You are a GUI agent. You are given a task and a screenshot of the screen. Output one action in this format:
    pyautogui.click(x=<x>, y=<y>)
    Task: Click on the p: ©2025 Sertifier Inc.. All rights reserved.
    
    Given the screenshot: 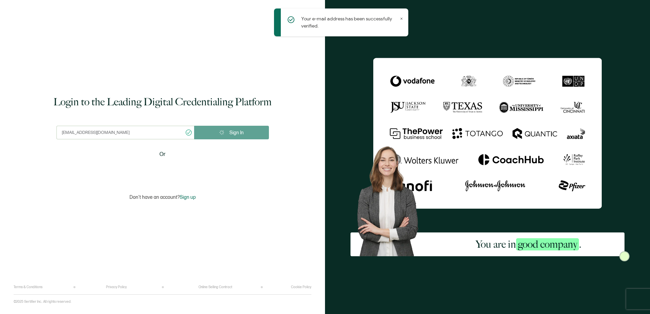 What is the action you would take?
    pyautogui.click(x=42, y=302)
    